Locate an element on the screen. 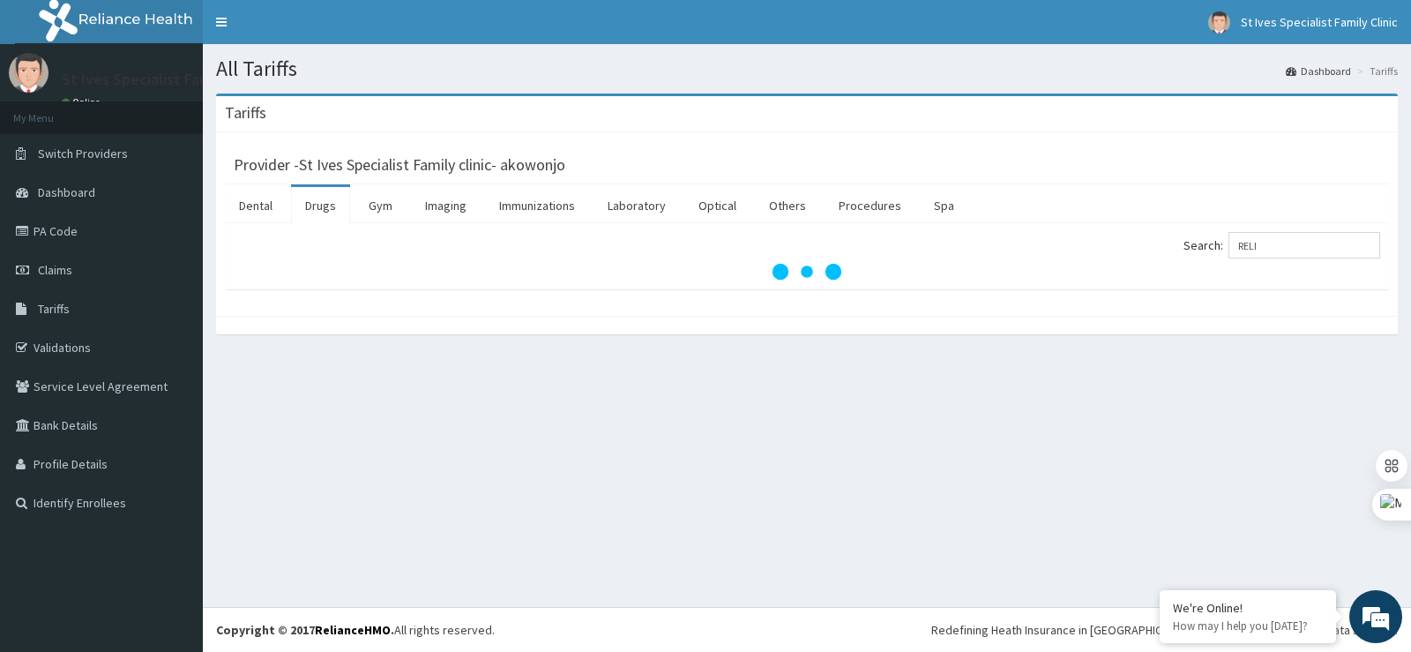 The height and width of the screenshot is (652, 1411). input: Search: is located at coordinates (1304, 245).